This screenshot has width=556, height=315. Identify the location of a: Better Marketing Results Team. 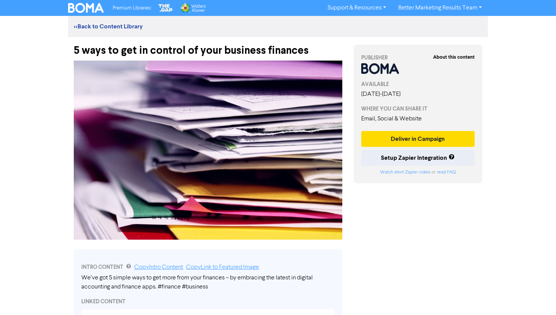
(440, 8).